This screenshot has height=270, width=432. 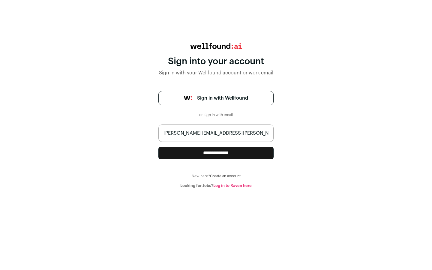 What do you see at coordinates (216, 98) in the screenshot?
I see `a: Sign in with Wellfound` at bounding box center [216, 98].